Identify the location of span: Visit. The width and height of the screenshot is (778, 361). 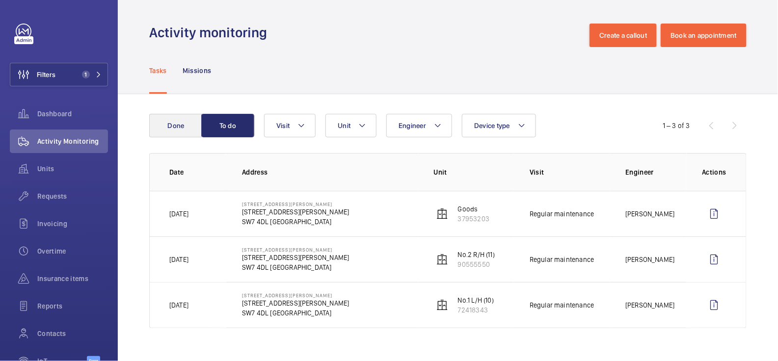
(283, 126).